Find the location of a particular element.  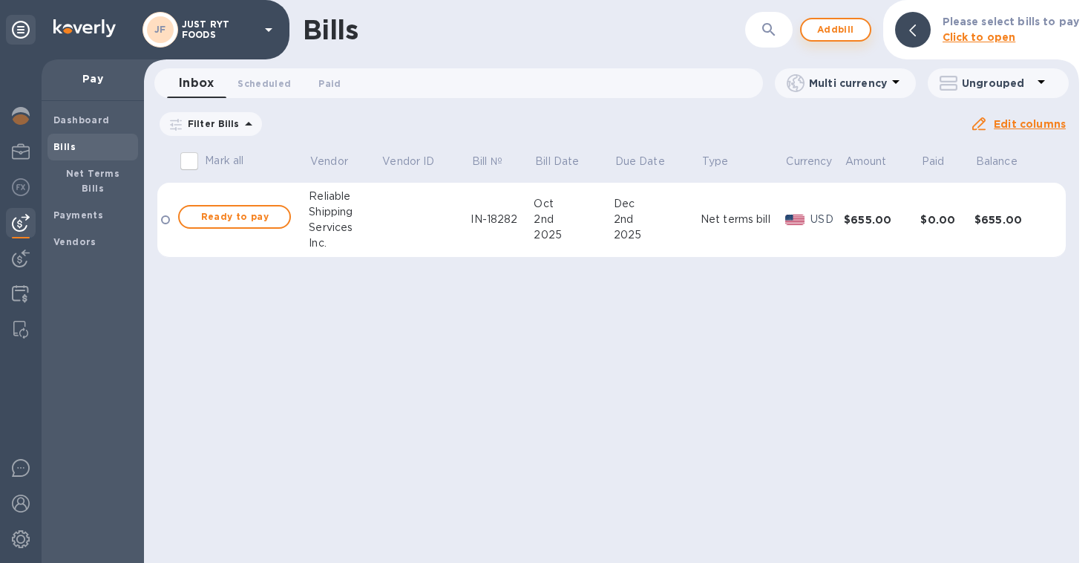

div: Net terms bill is located at coordinates (736, 219).